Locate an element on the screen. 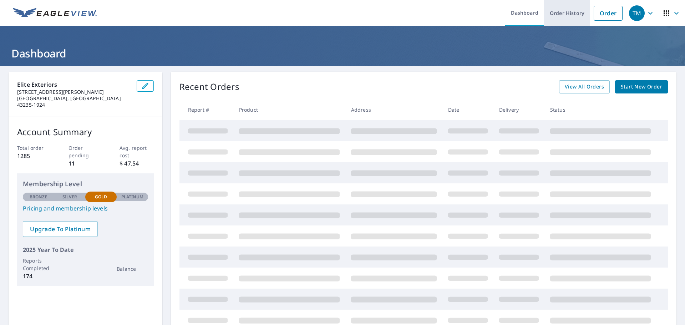  th: Report # is located at coordinates (206, 109).